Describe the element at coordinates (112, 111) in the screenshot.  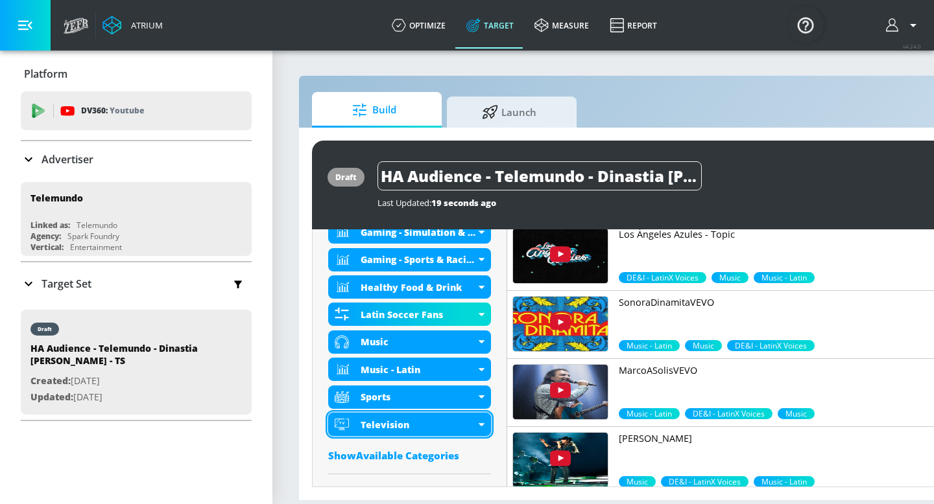
I see `p: DV360:` at that location.